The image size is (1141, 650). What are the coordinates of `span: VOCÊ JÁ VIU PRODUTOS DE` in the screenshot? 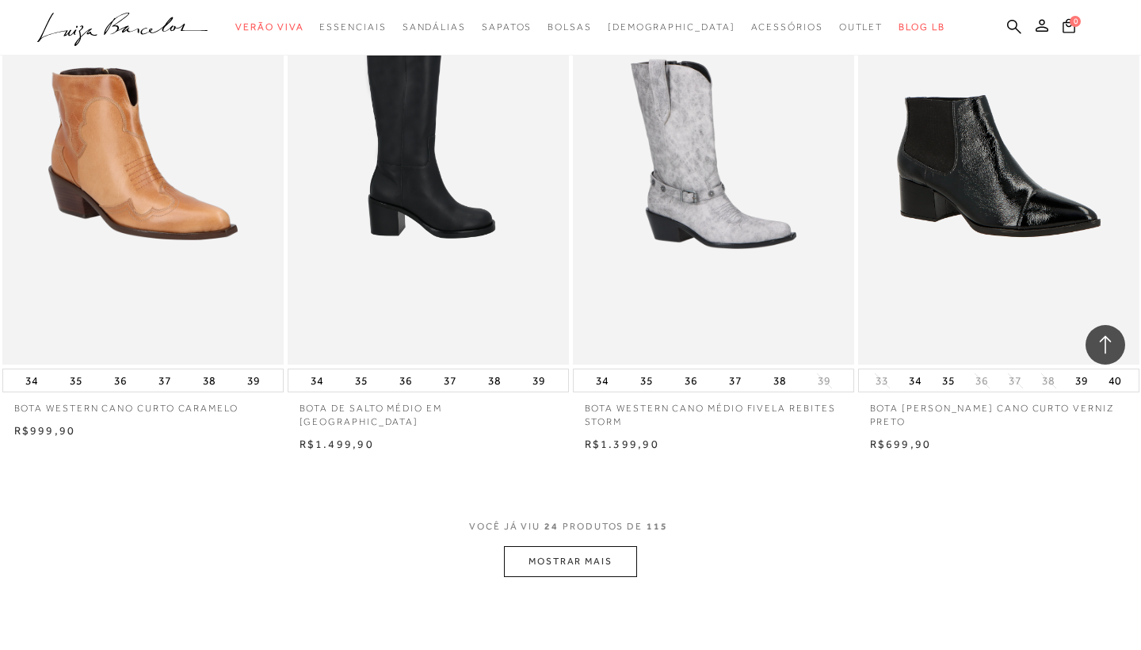 It's located at (570, 526).